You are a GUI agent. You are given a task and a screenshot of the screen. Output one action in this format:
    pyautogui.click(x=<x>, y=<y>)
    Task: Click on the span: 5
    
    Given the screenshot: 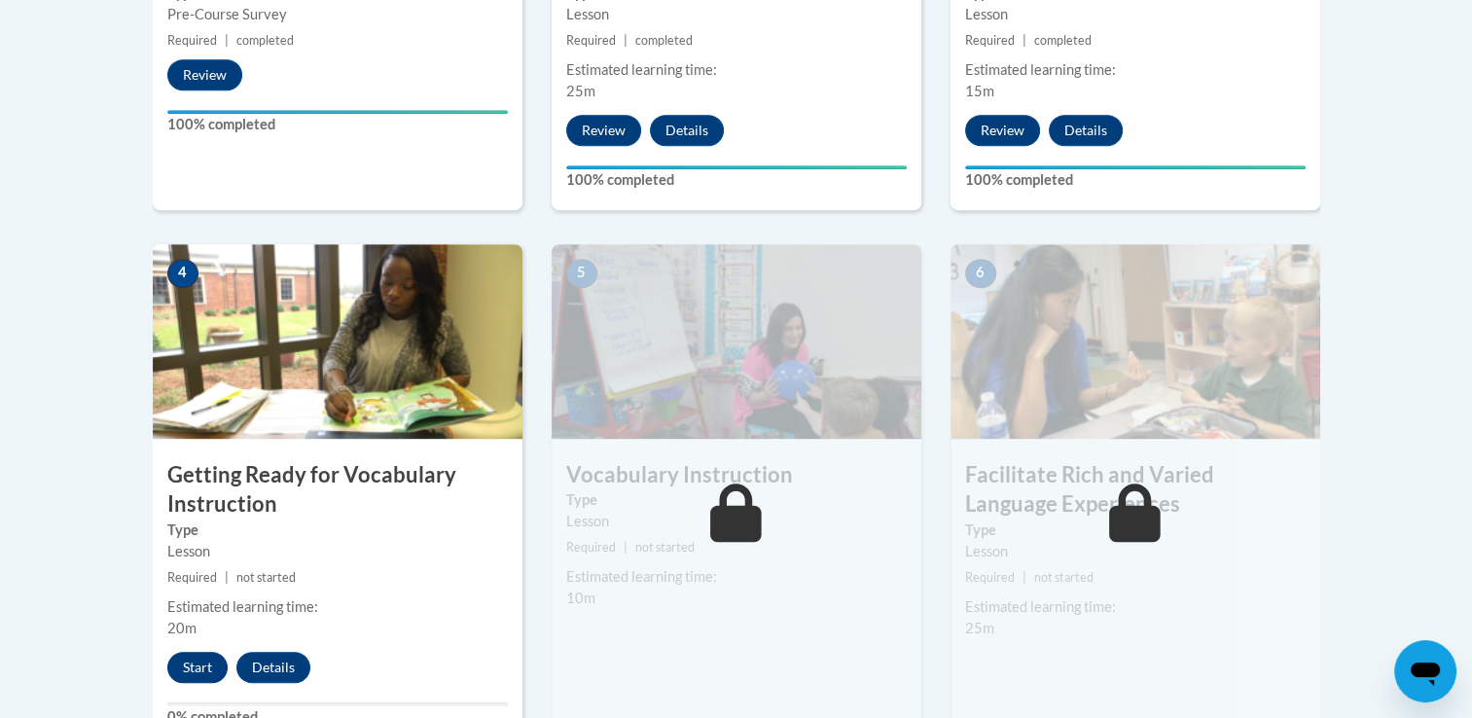 What is the action you would take?
    pyautogui.click(x=582, y=273)
    